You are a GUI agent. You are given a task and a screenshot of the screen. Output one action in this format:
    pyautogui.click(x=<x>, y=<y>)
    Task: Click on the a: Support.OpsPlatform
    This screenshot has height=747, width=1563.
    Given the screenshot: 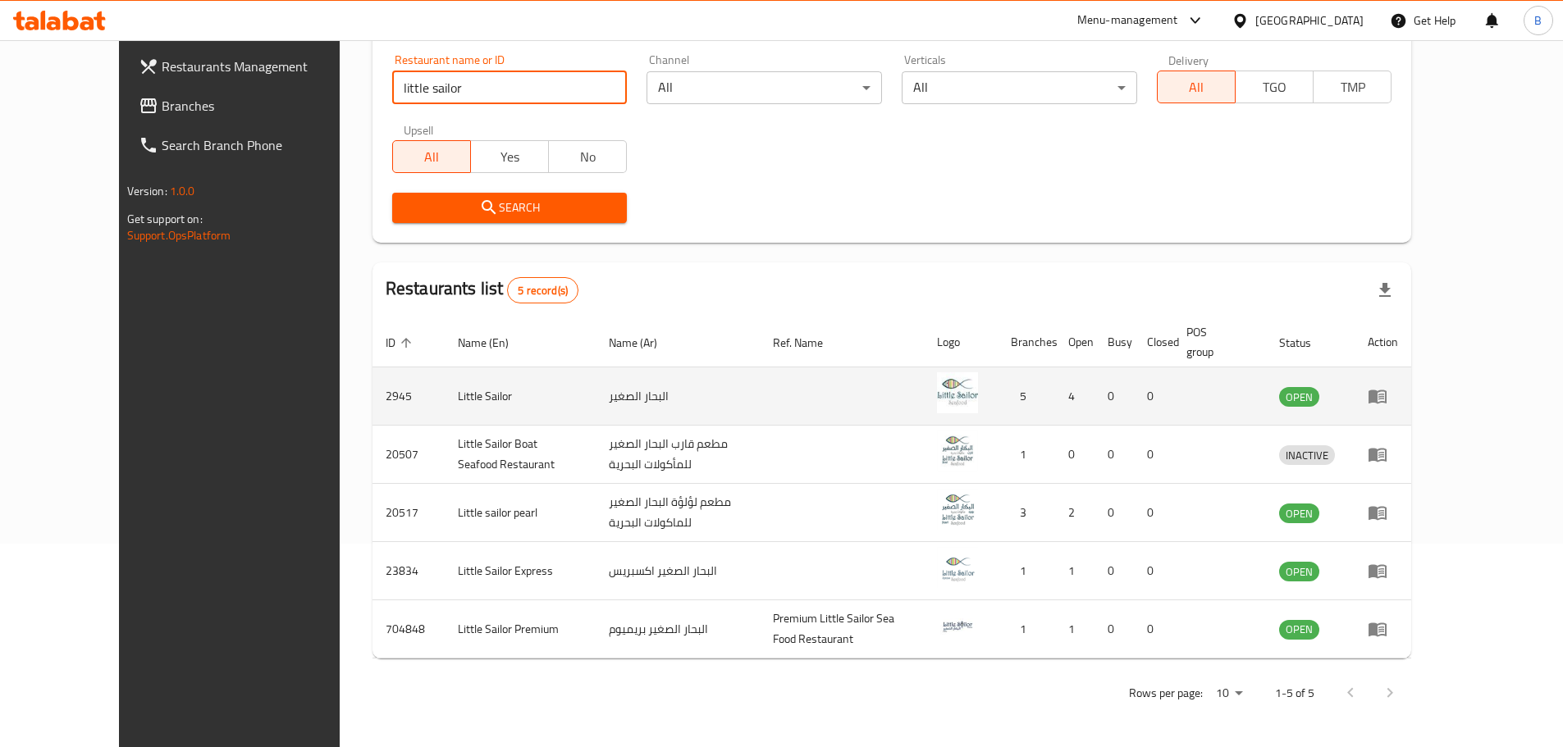 What is the action you would take?
    pyautogui.click(x=179, y=235)
    